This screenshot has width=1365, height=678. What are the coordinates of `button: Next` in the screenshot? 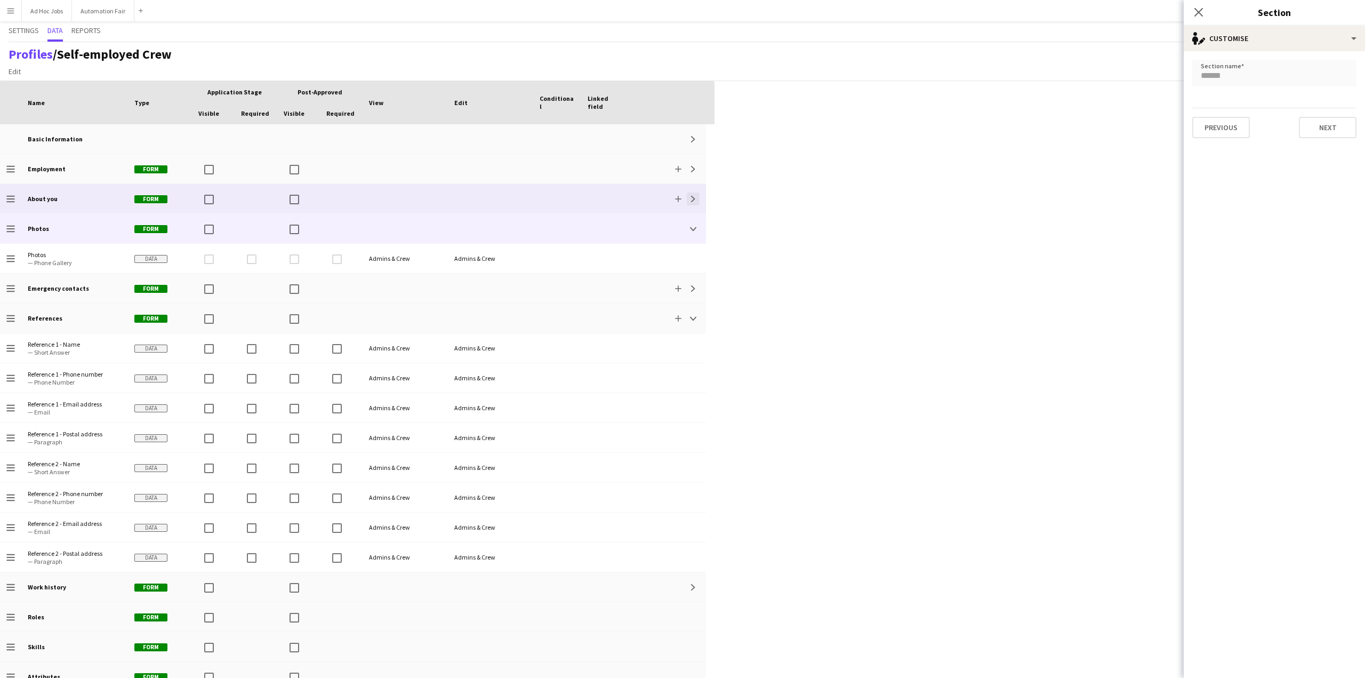 It's located at (1327, 127).